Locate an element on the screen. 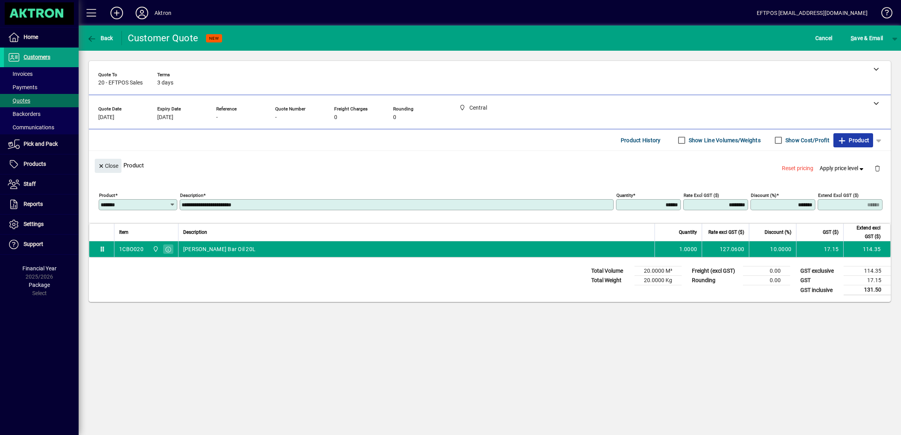 The width and height of the screenshot is (901, 435). span: 20 - EFTPOS Sales is located at coordinates (120, 83).